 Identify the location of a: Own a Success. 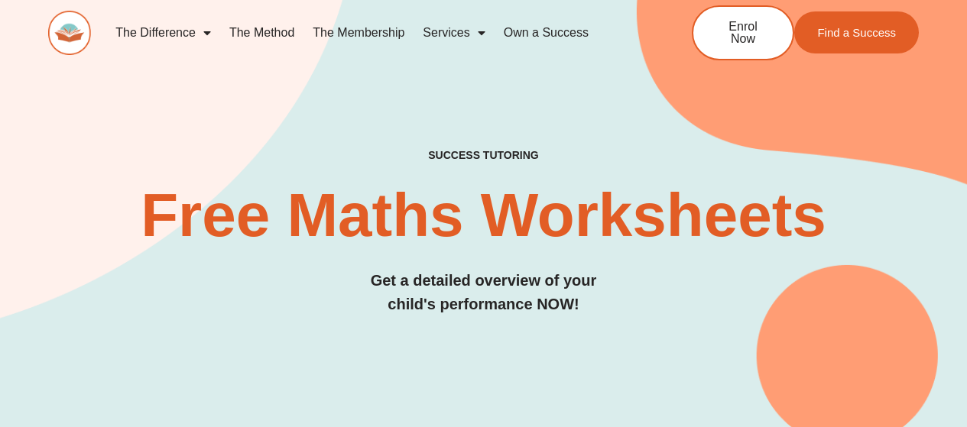
(546, 33).